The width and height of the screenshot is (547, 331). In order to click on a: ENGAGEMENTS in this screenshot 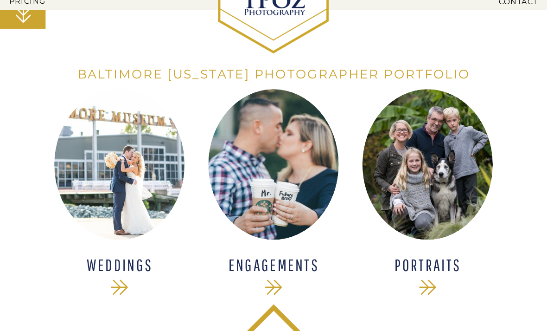, I will do `click(274, 266)`.